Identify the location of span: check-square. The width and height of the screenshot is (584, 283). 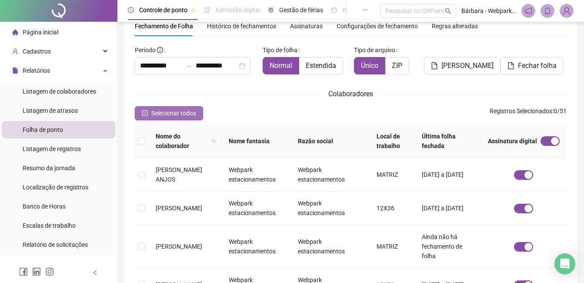
(145, 113).